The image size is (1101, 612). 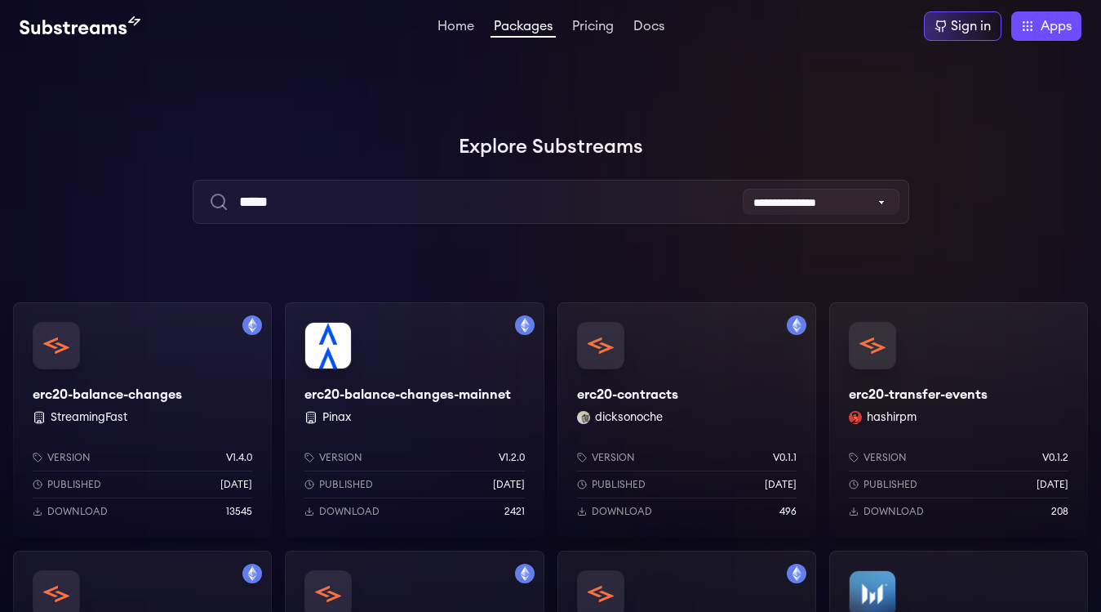 What do you see at coordinates (512, 457) in the screenshot?
I see `p: v1.2.0` at bounding box center [512, 457].